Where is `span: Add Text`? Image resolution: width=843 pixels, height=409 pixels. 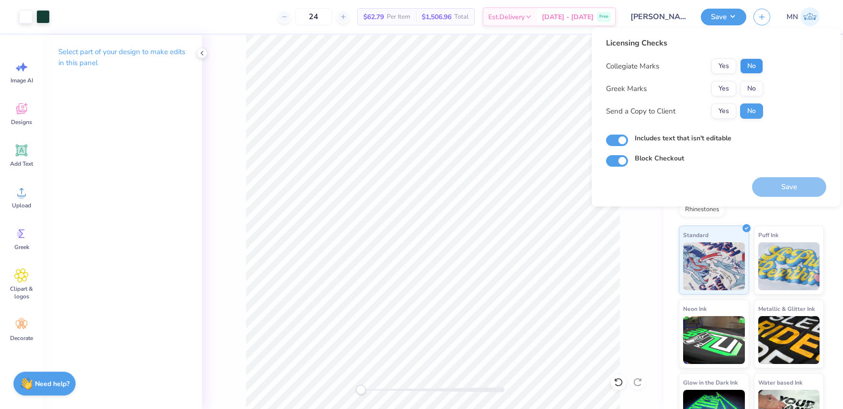
span: Add Text is located at coordinates (22, 164).